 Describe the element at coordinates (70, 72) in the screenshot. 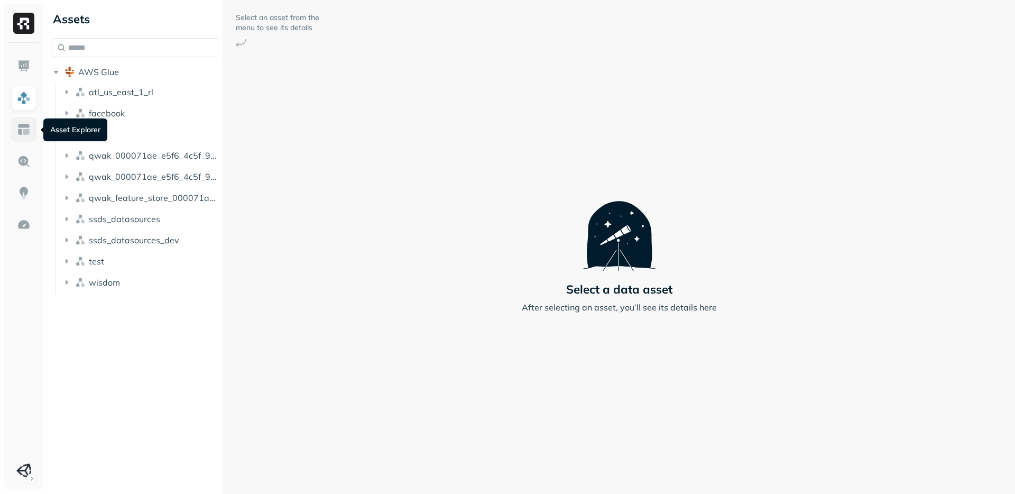

I see `img: root` at that location.